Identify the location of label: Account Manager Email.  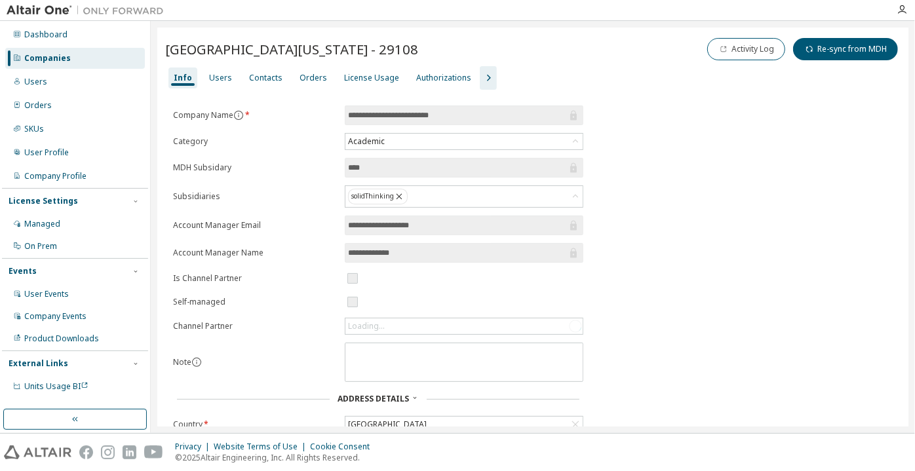
(255, 225).